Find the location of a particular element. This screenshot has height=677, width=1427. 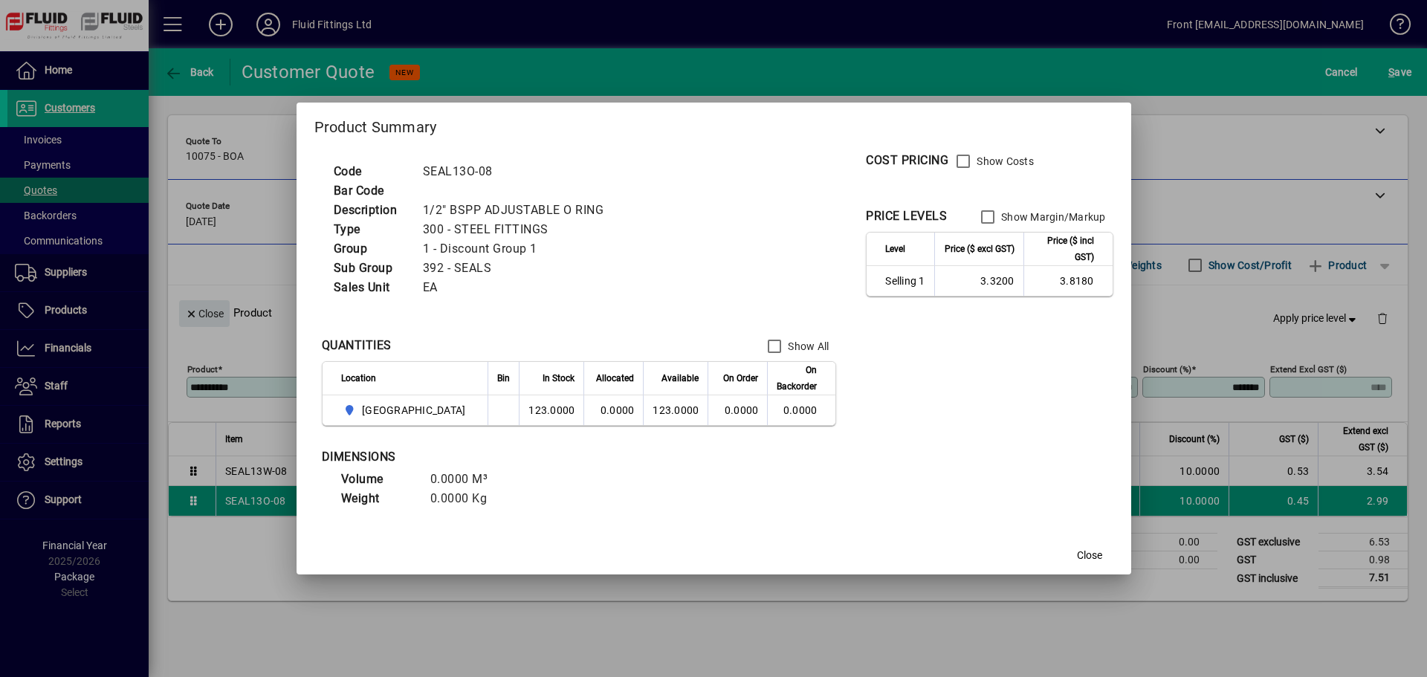

h2: Product Summary is located at coordinates (714, 124).